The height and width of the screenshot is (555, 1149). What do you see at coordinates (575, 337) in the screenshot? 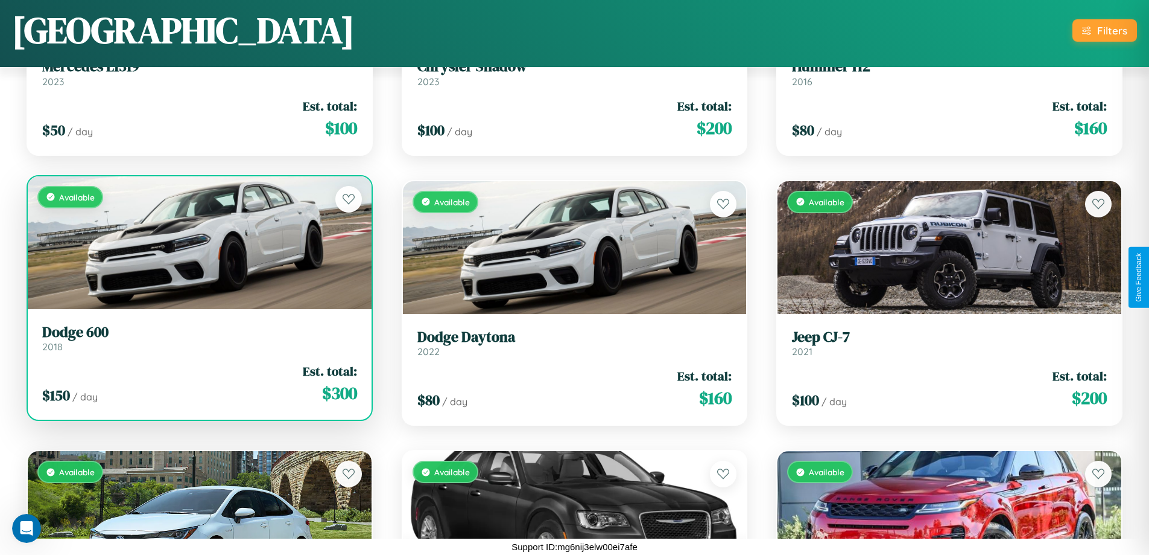
I see `h3: Dodge Daytona` at bounding box center [575, 337].